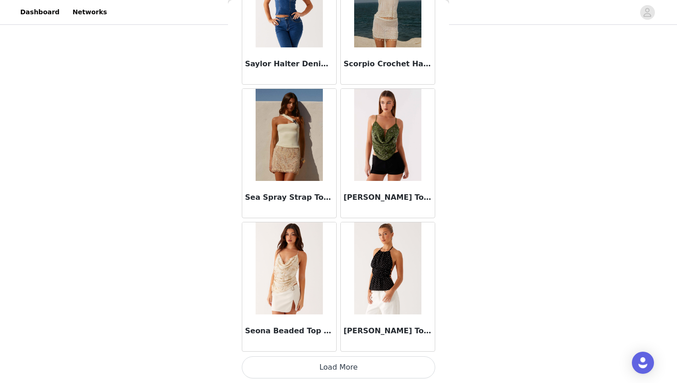  Describe the element at coordinates (289, 198) in the screenshot. I see `h3: Sea Spray Strap Top - Yellow` at that location.